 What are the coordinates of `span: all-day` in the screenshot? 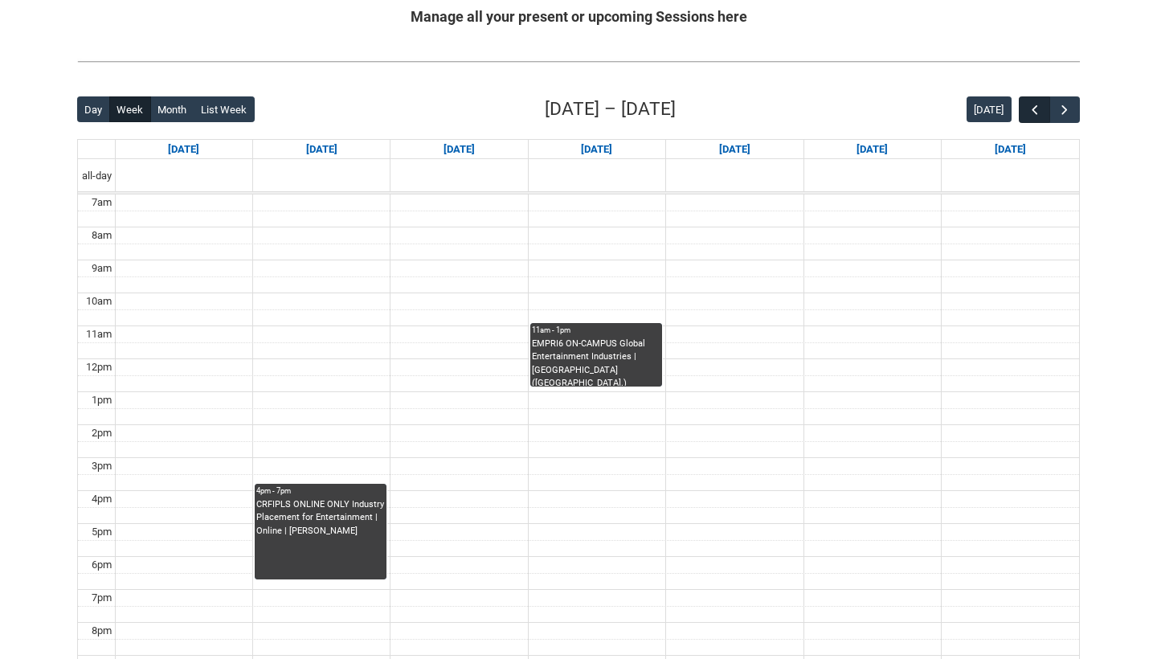 It's located at (96, 176).